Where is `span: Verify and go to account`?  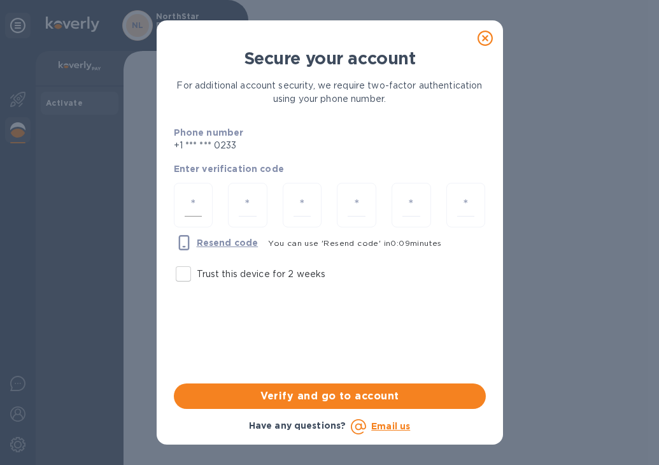 span: Verify and go to account is located at coordinates (330, 396).